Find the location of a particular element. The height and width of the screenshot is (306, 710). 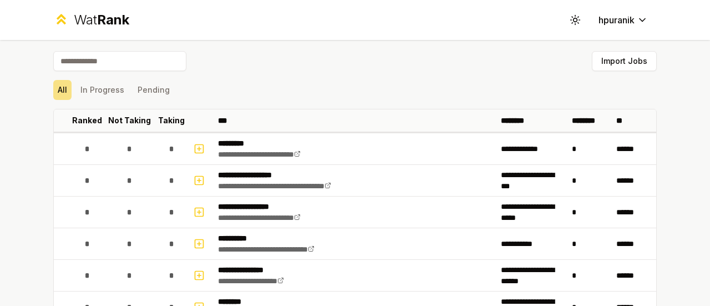

p: Not Taking is located at coordinates (129, 120).